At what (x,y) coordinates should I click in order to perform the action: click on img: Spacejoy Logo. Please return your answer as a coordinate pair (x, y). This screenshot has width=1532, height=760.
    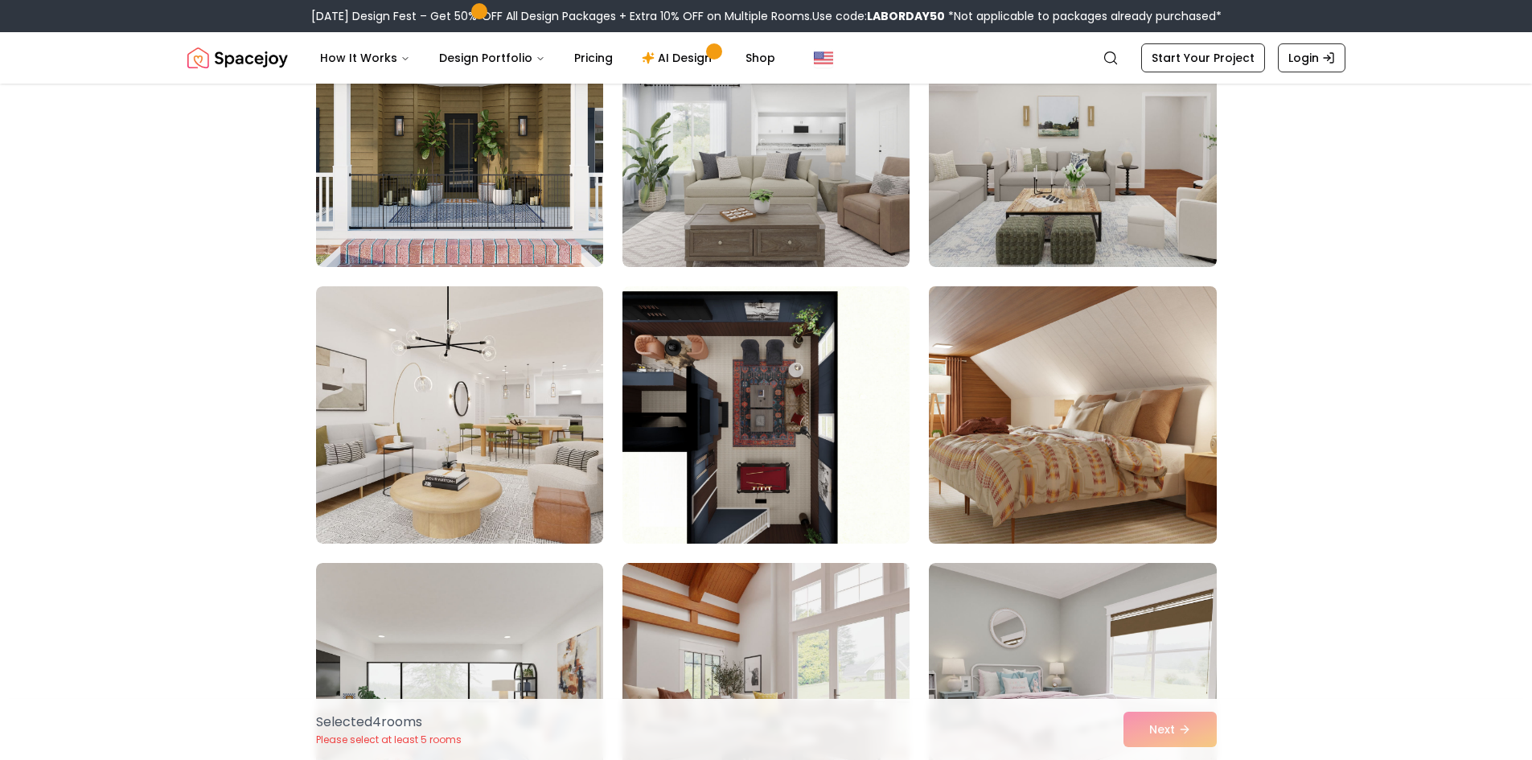
    Looking at the image, I should click on (237, 58).